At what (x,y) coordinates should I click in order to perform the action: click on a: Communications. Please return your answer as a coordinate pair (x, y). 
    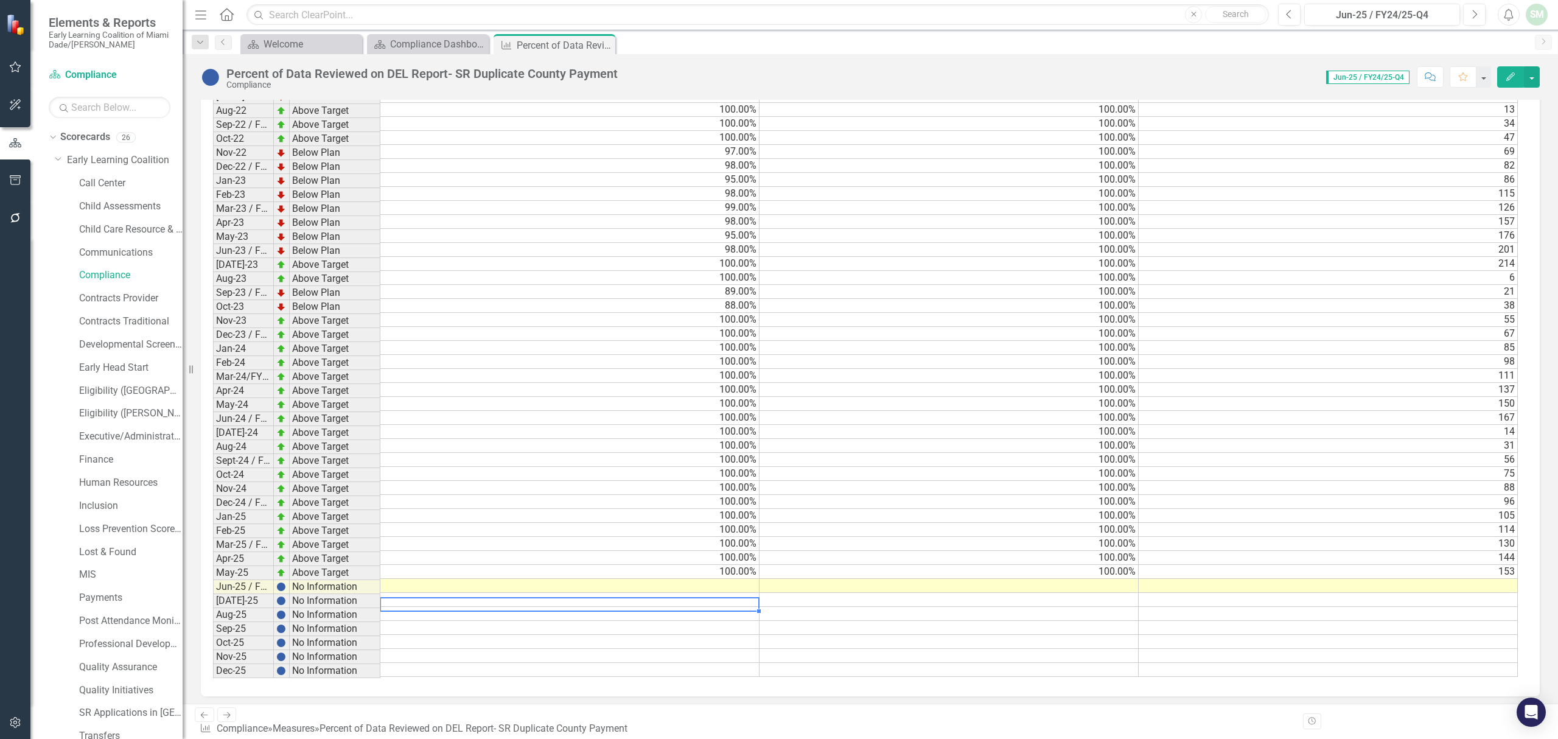
    Looking at the image, I should click on (131, 253).